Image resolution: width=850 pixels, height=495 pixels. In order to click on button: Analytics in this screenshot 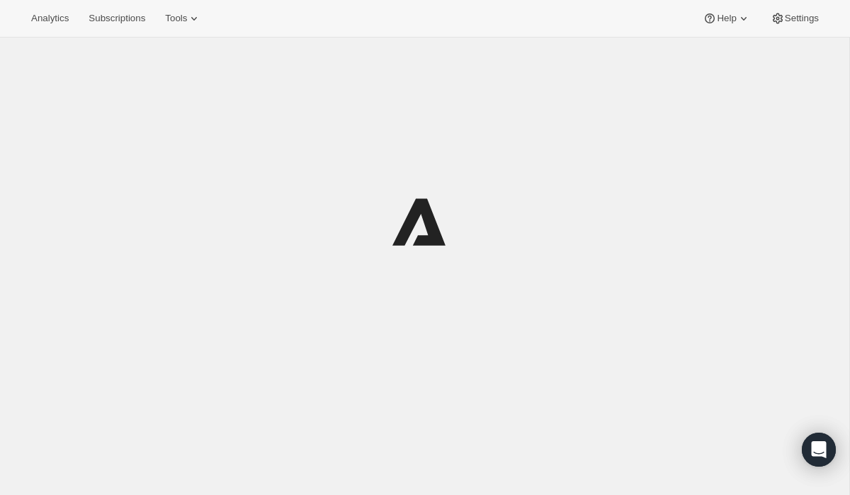, I will do `click(50, 18)`.